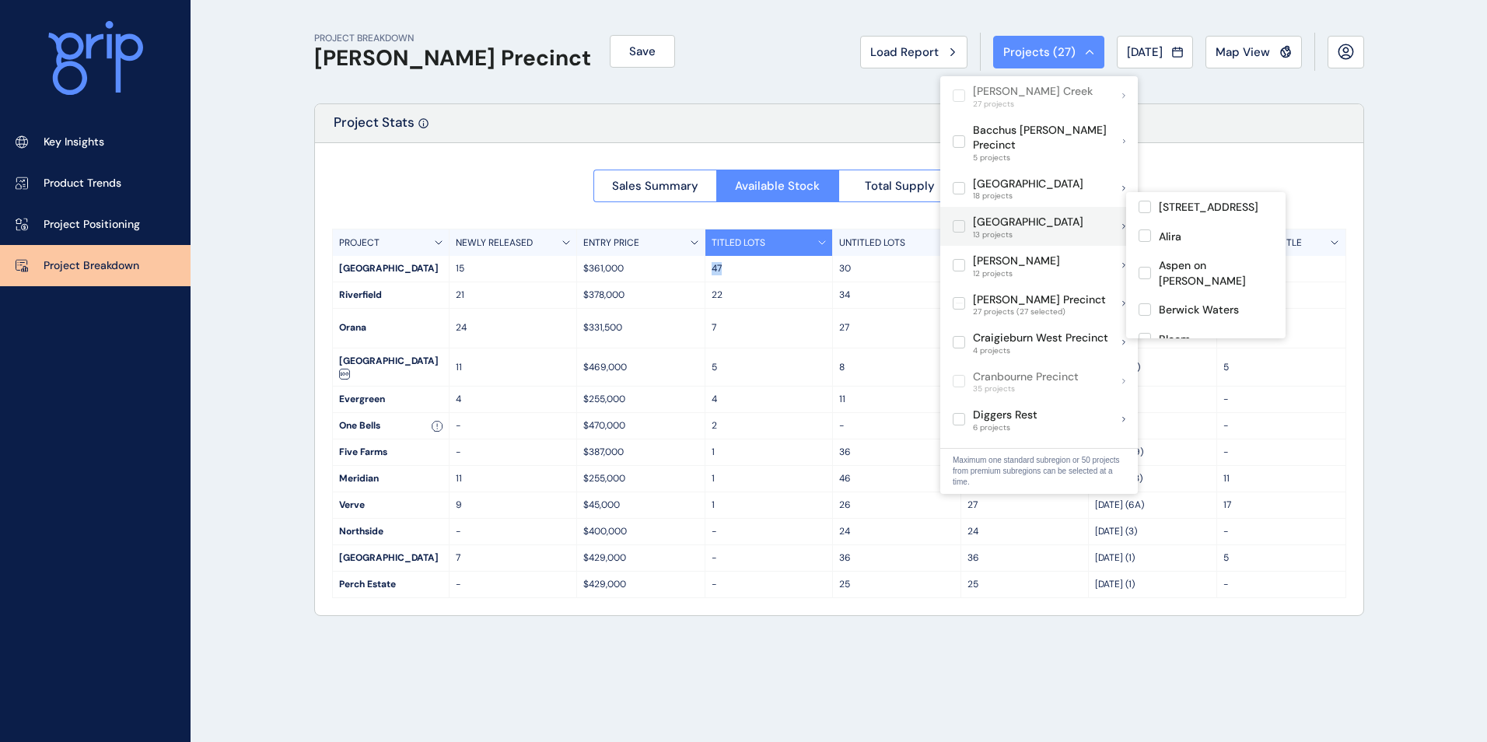 Image resolution: width=1487 pixels, height=742 pixels. Describe the element at coordinates (1017, 274) in the screenshot. I see `span: 12 projects` at that location.